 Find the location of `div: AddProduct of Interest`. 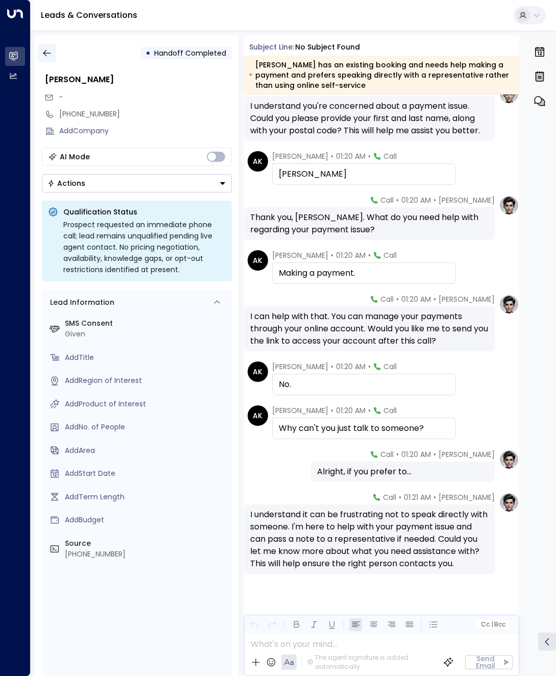

div: AddProduct of Interest is located at coordinates (146, 404).